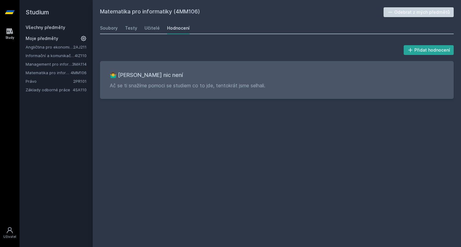 Image resolution: width=461 pixels, height=247 pixels. Describe the element at coordinates (49, 47) in the screenshot. I see `a: Angličtina pro ekonomická studia 1 (B2/C1)` at that location.